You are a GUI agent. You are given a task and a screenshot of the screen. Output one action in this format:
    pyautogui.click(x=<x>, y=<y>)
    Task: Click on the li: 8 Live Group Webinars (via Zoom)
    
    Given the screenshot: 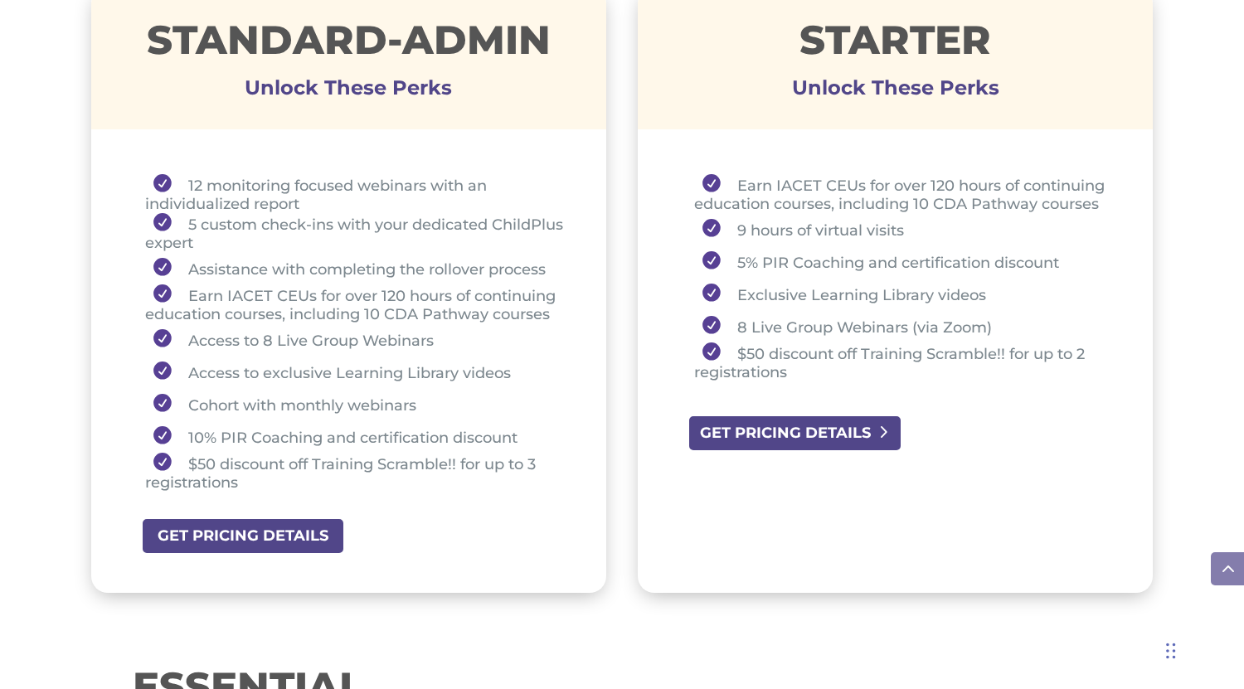 What is the action you would take?
    pyautogui.click(x=902, y=326)
    